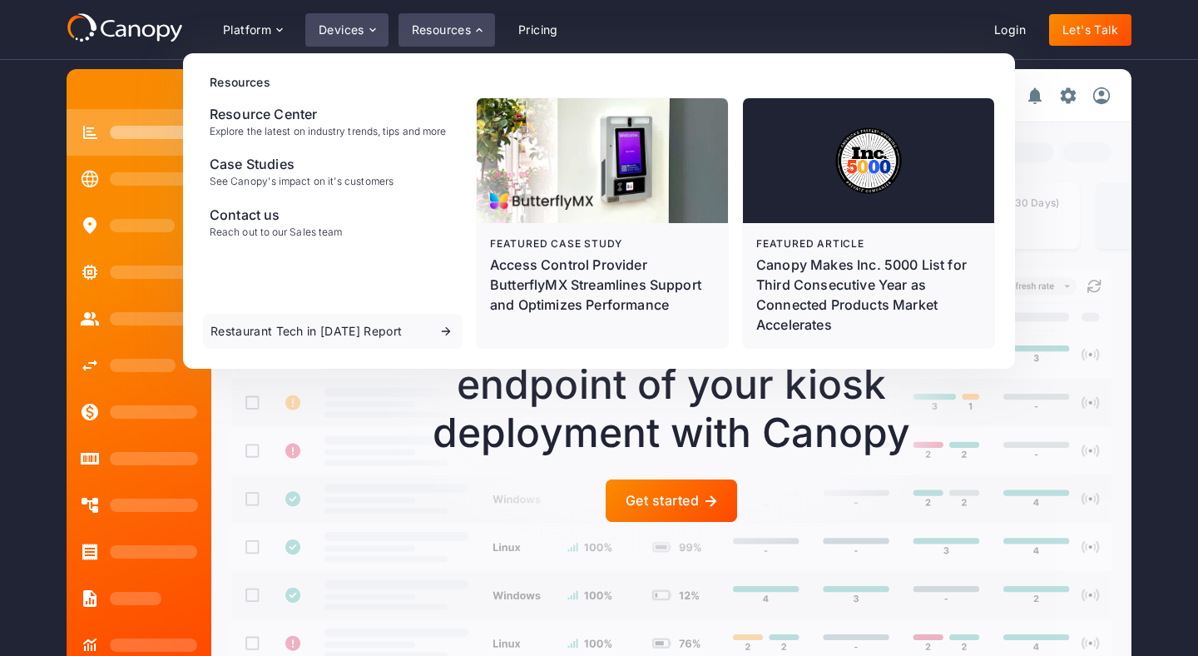 The height and width of the screenshot is (656, 1198). What do you see at coordinates (602, 244) in the screenshot?
I see `div: Featured case study` at bounding box center [602, 244].